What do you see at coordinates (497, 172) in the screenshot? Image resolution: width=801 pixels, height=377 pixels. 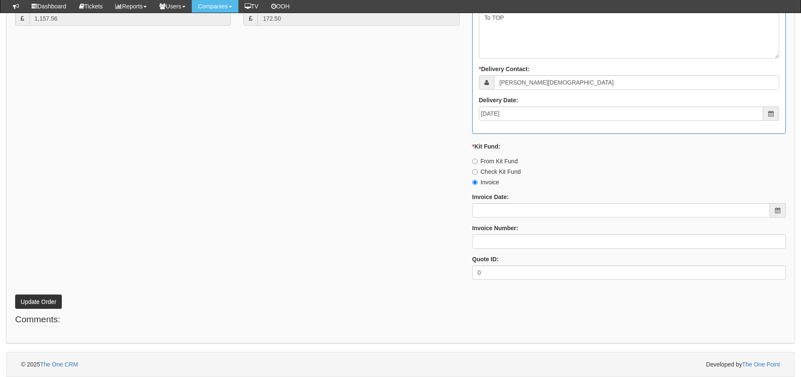 I see `label: Check Kit Fund` at bounding box center [497, 172].